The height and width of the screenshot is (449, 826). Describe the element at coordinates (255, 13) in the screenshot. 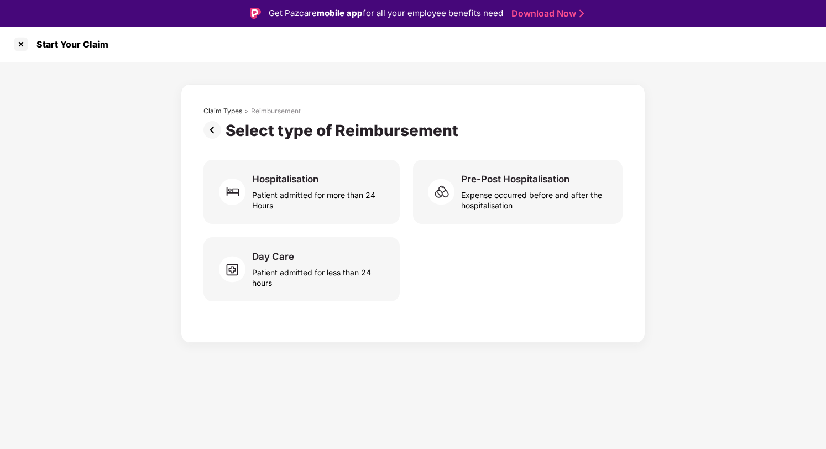

I see `img: Logo` at that location.